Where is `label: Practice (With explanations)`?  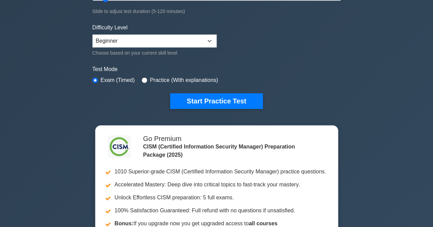
label: Practice (With explanations) is located at coordinates (184, 80).